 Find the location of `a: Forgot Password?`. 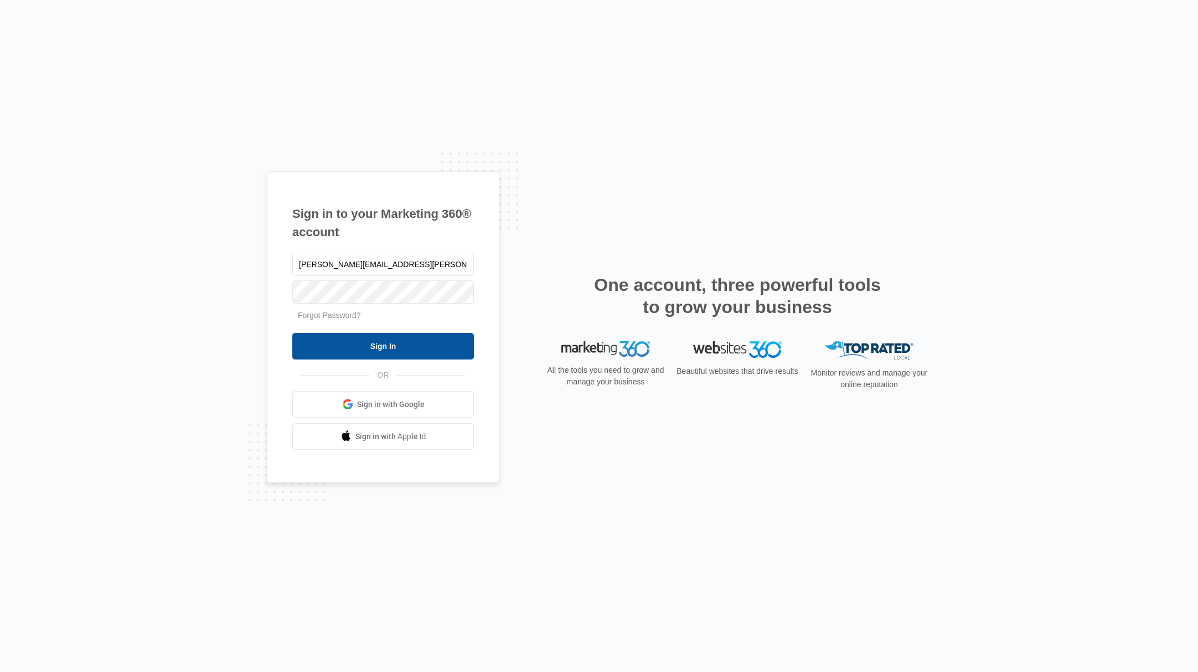

a: Forgot Password? is located at coordinates (329, 315).